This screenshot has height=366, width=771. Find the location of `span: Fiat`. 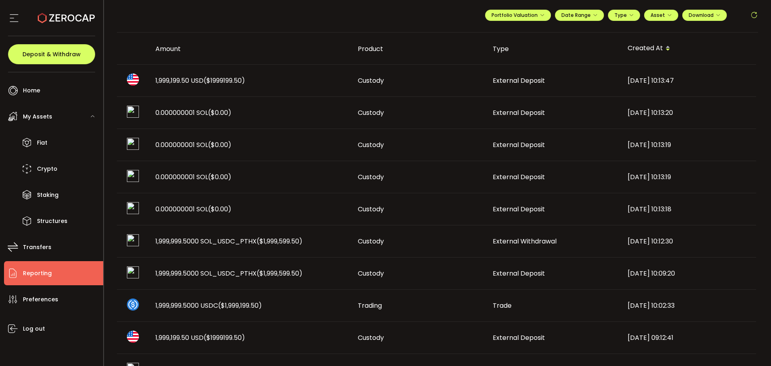

span: Fiat is located at coordinates (42, 143).